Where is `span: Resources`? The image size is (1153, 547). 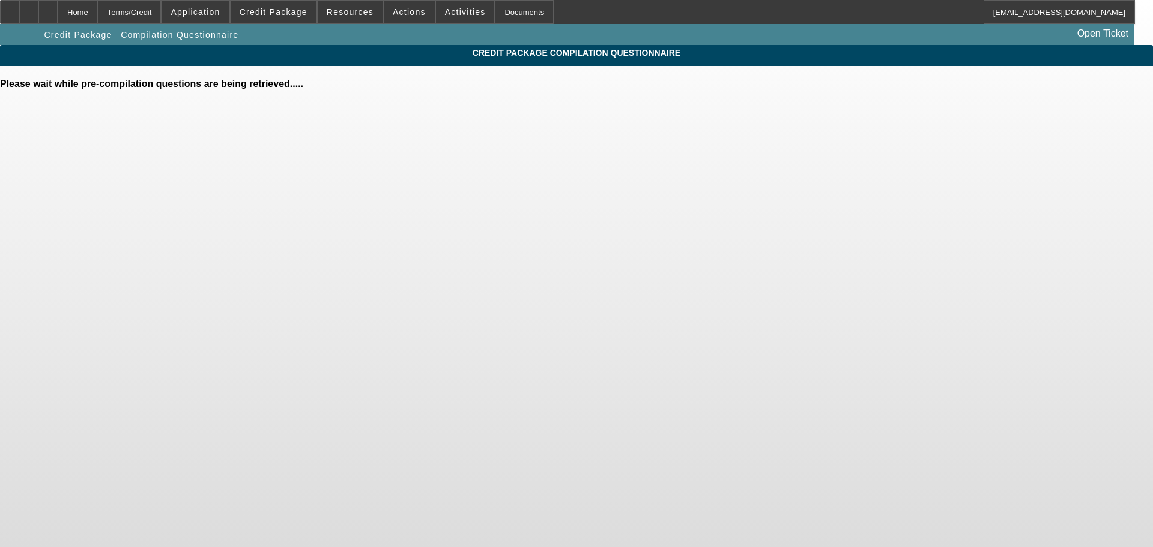 span: Resources is located at coordinates (350, 12).